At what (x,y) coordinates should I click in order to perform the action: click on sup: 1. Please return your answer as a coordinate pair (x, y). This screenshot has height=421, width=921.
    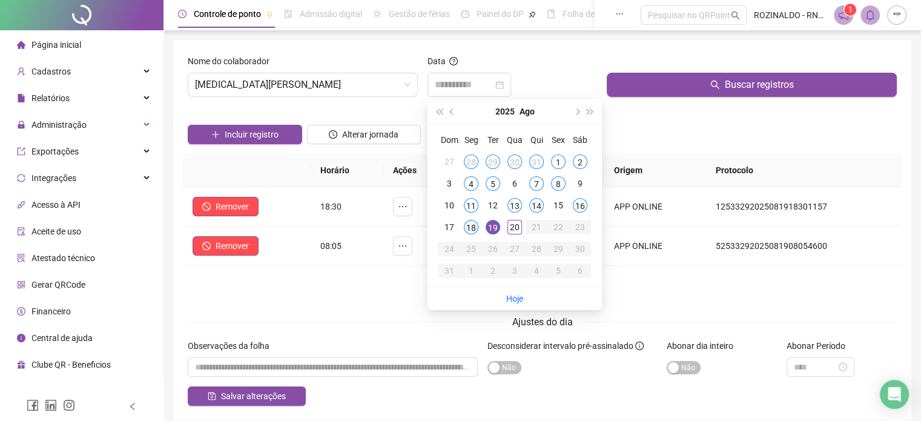
    Looking at the image, I should click on (850, 10).